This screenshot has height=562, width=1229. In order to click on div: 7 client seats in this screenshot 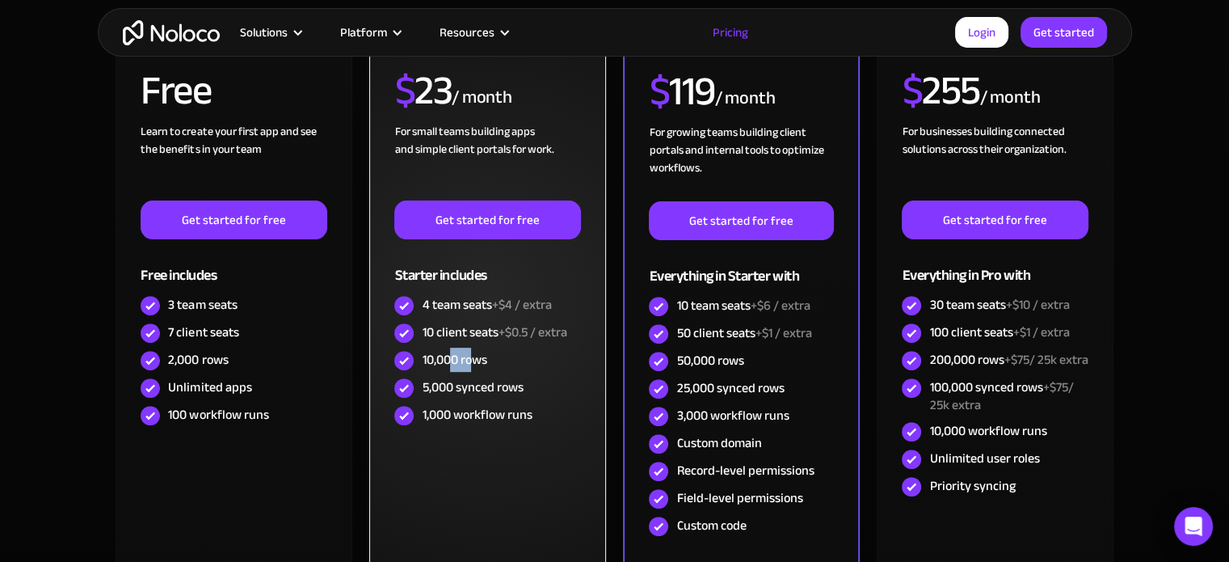, I will do `click(203, 332)`.